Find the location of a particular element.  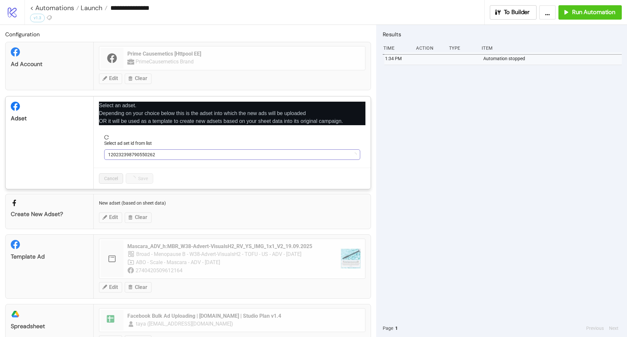

div: v1.3 is located at coordinates (37, 18).